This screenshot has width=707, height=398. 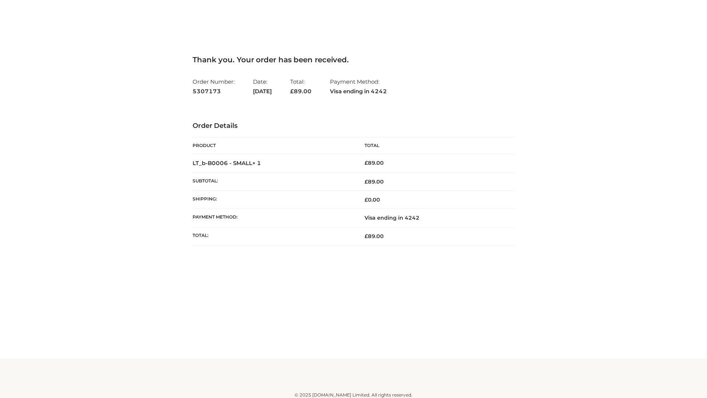 I want to click on li: Order Number:, so click(x=214, y=86).